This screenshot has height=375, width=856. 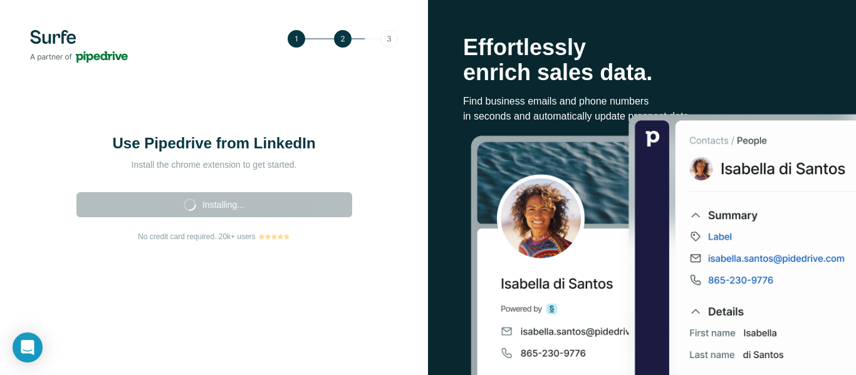 I want to click on p: Install the chrome extension to get started., so click(x=214, y=165).